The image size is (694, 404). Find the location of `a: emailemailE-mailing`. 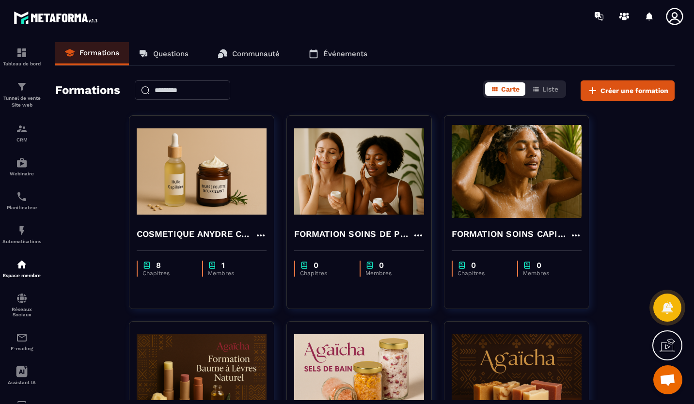

a: emailemailE-mailing is located at coordinates (22, 342).